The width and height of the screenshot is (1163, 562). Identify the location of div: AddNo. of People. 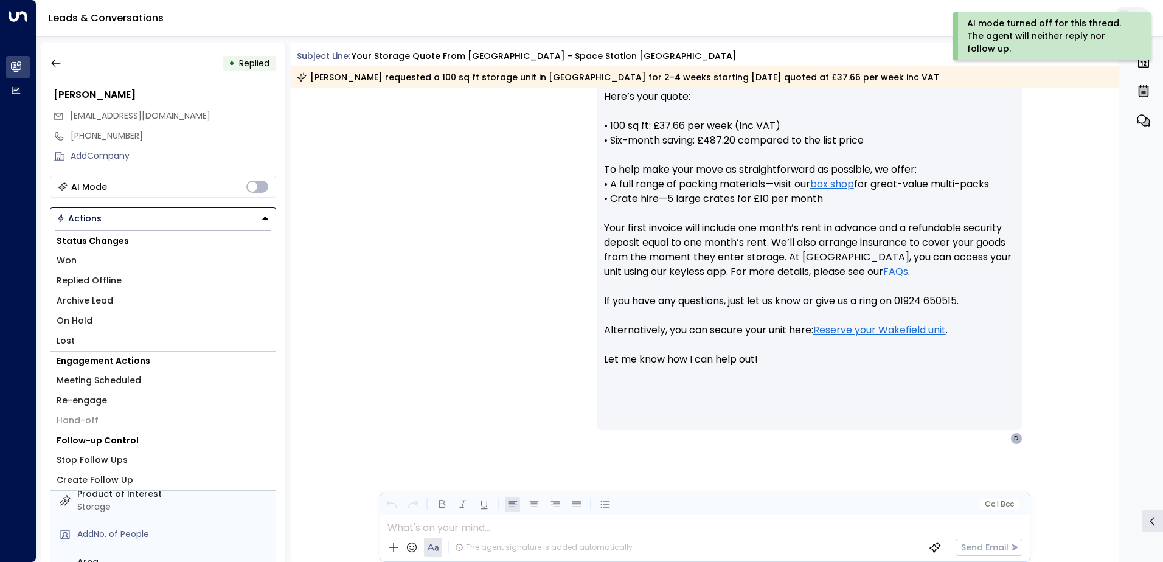
(174, 534).